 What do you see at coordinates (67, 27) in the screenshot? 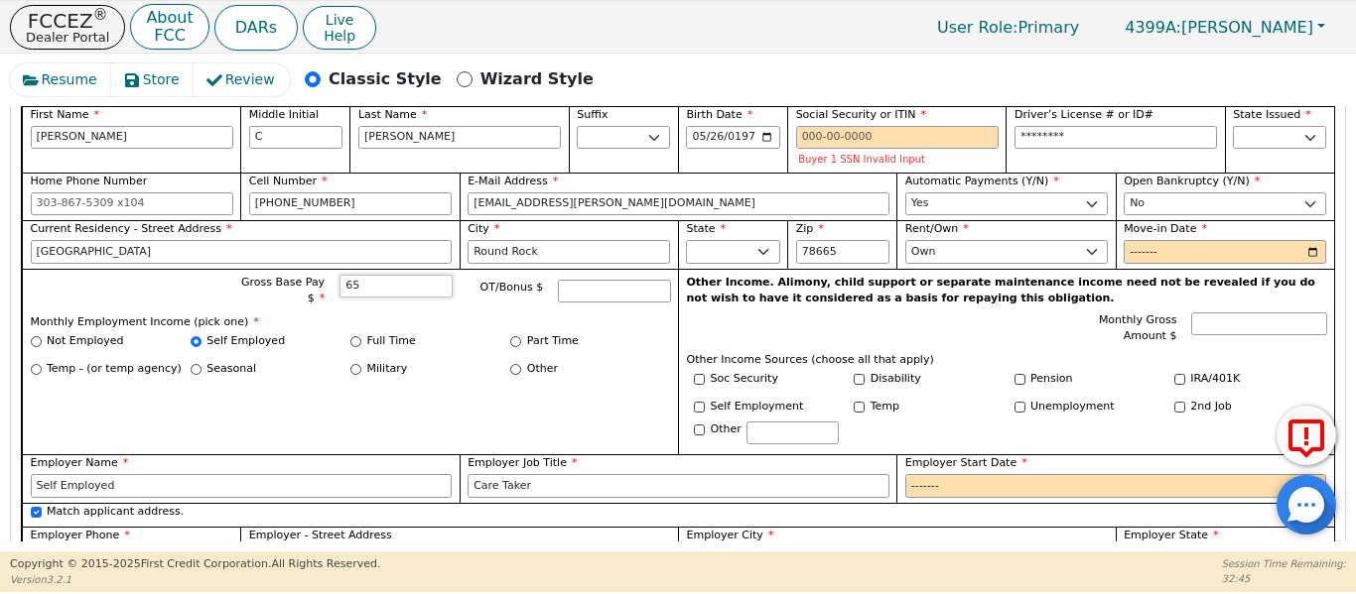
I see `button: FCCEZ®Dealer Portal` at bounding box center [67, 27].